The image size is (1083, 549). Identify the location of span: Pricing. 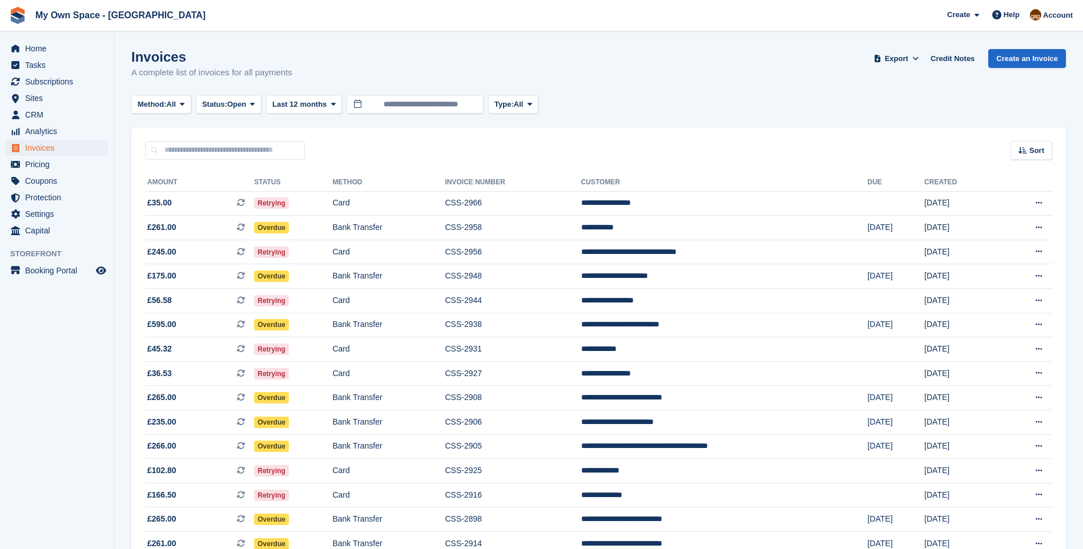
(59, 164).